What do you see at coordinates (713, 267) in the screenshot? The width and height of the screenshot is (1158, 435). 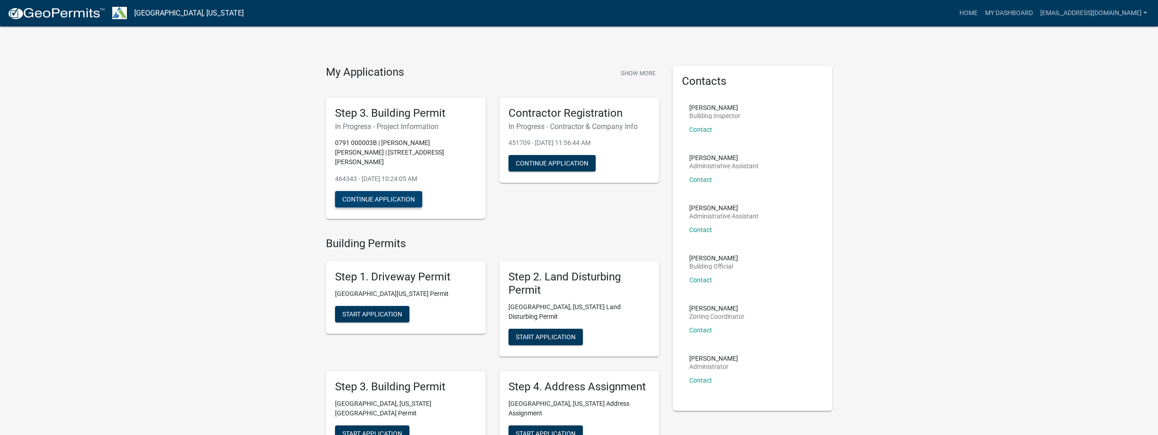 I see `p: Building Official` at bounding box center [713, 267].